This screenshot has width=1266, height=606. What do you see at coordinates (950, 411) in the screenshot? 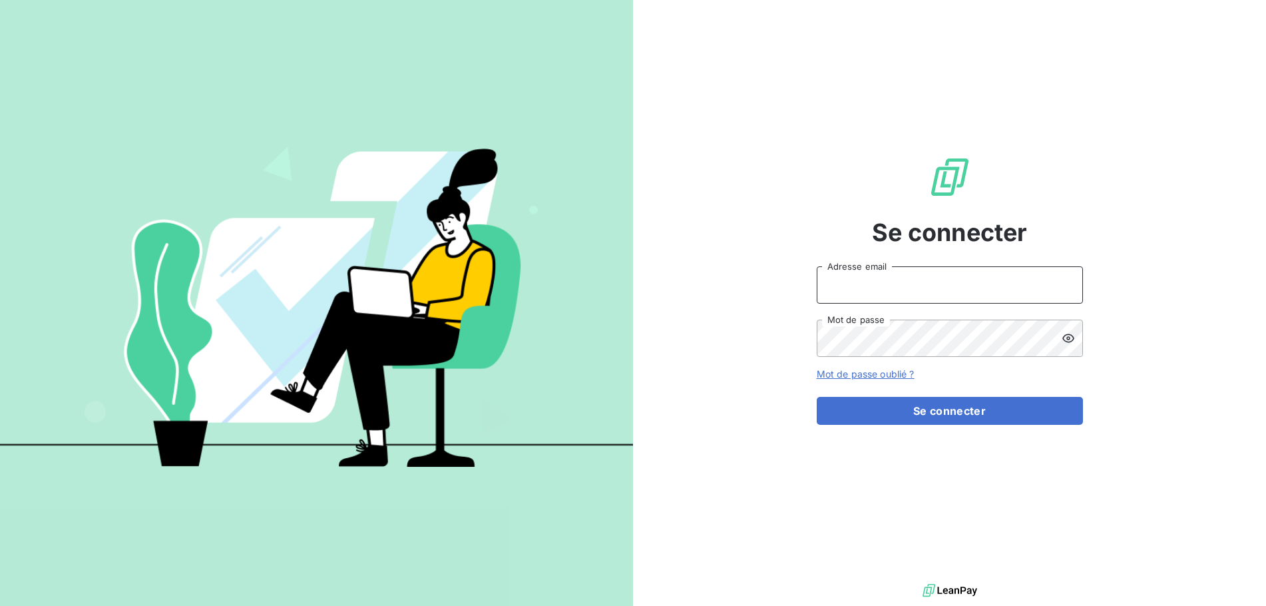
I see `button: Se connecter` at bounding box center [950, 411].